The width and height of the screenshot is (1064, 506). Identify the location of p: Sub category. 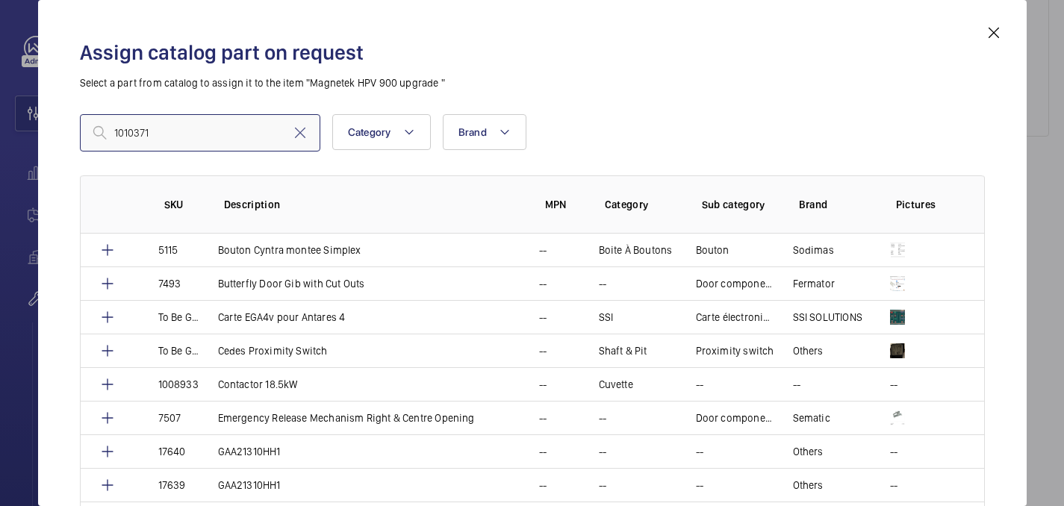
(739, 205).